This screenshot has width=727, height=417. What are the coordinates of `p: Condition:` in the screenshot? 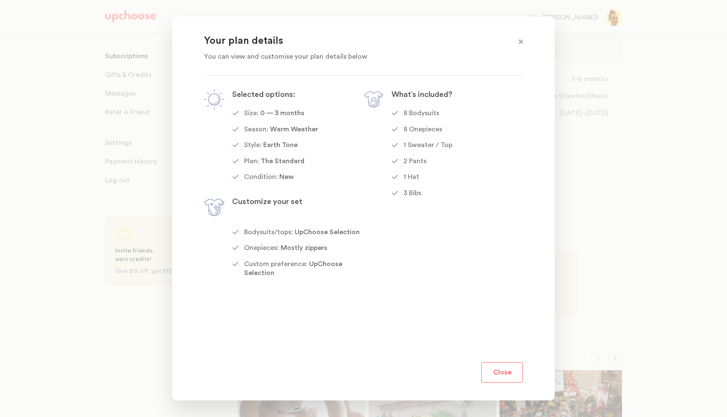 It's located at (261, 177).